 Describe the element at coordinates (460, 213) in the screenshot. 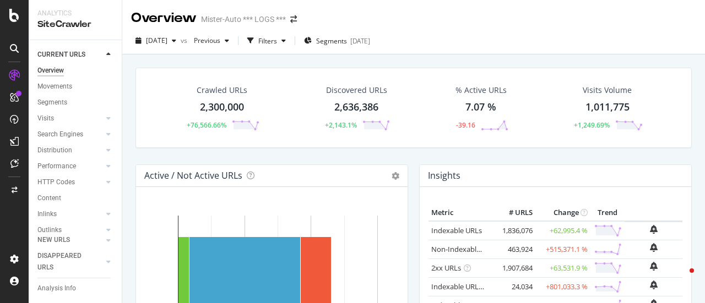

I see `th: Metric` at that location.